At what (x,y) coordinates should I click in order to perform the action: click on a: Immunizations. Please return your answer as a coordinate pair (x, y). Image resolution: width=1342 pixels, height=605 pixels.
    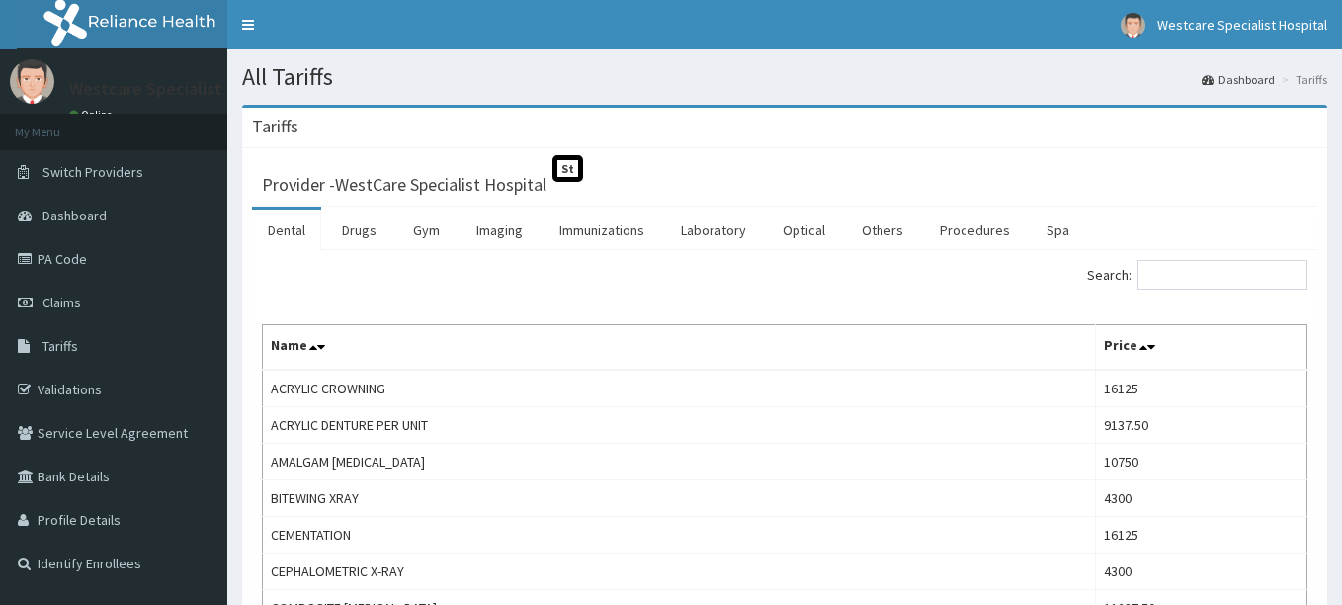
    Looking at the image, I should click on (602, 230).